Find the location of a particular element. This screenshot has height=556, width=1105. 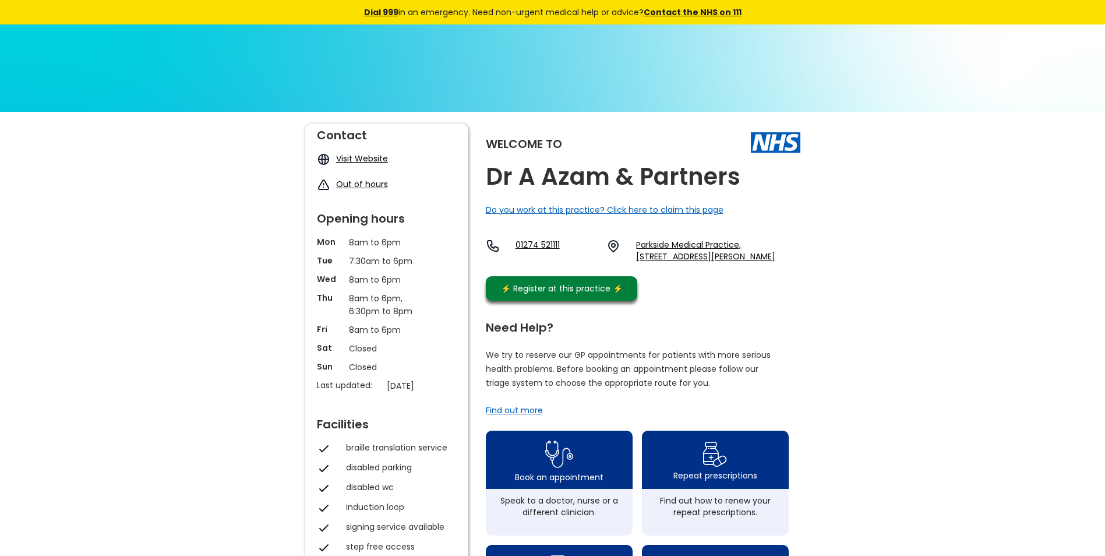

img: exclamation icon is located at coordinates (323, 185).